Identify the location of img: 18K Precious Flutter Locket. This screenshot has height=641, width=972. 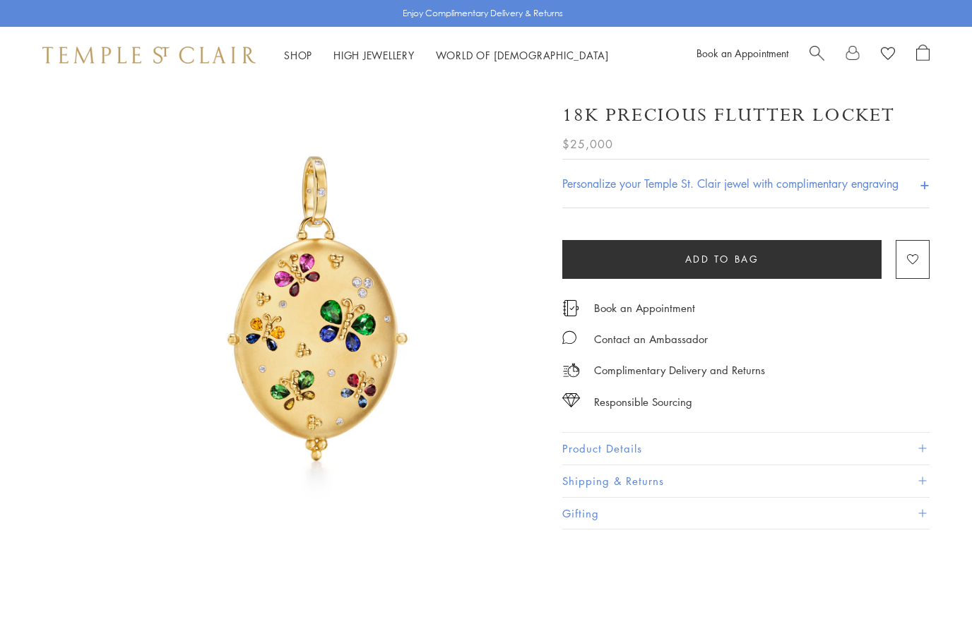
(316, 308).